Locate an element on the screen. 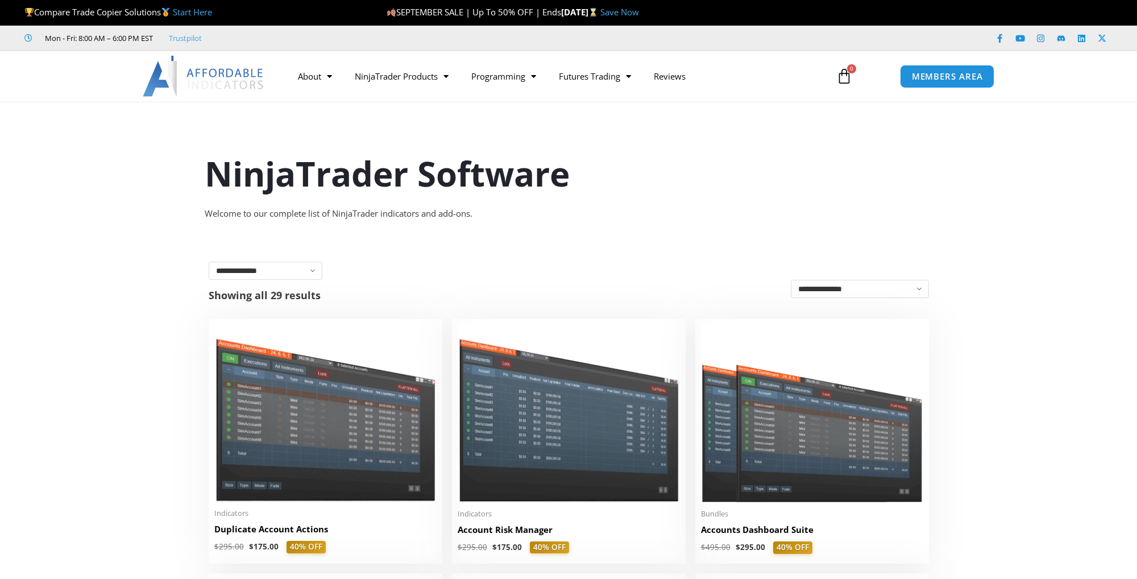 The image size is (1137, 579). span: SEPTEMBER SALE | Up To 50% OFF | Ends is located at coordinates (474, 12).